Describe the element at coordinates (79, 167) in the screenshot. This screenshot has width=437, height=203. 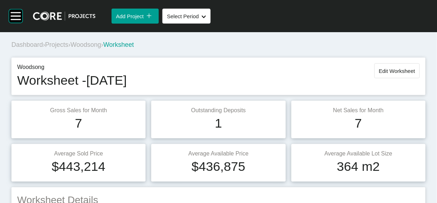
I see `h1: $443,214` at that location.